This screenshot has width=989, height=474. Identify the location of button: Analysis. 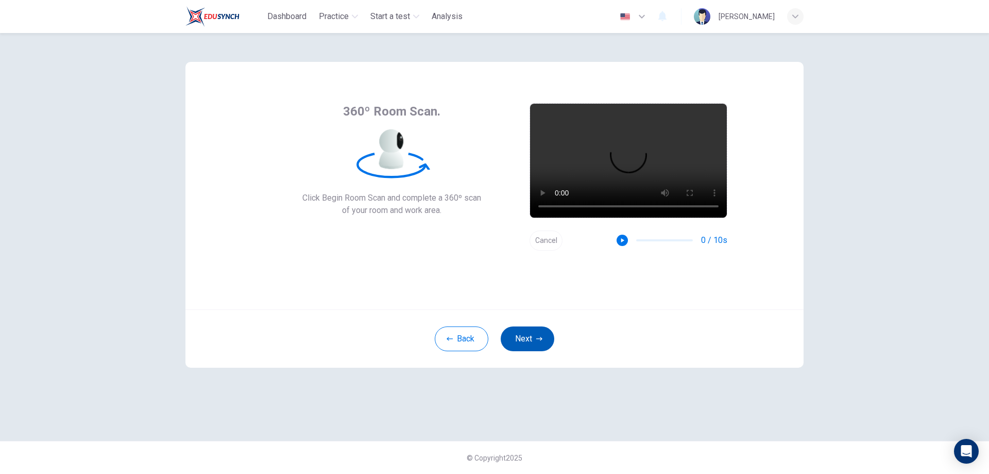
(447, 16).